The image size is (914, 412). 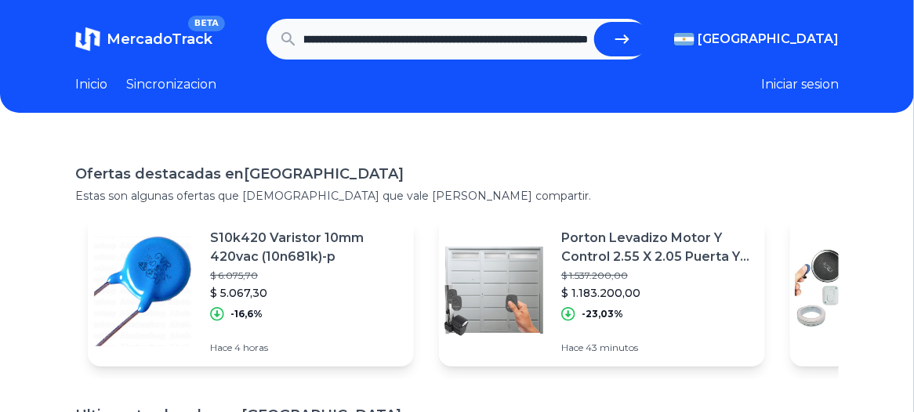 I want to click on img: Argentina, so click(x=684, y=39).